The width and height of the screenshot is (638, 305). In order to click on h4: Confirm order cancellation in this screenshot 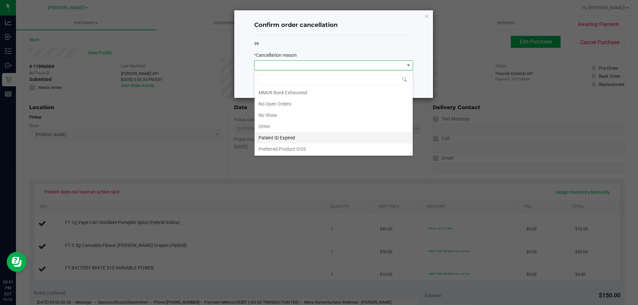, I will do `click(334, 25)`.